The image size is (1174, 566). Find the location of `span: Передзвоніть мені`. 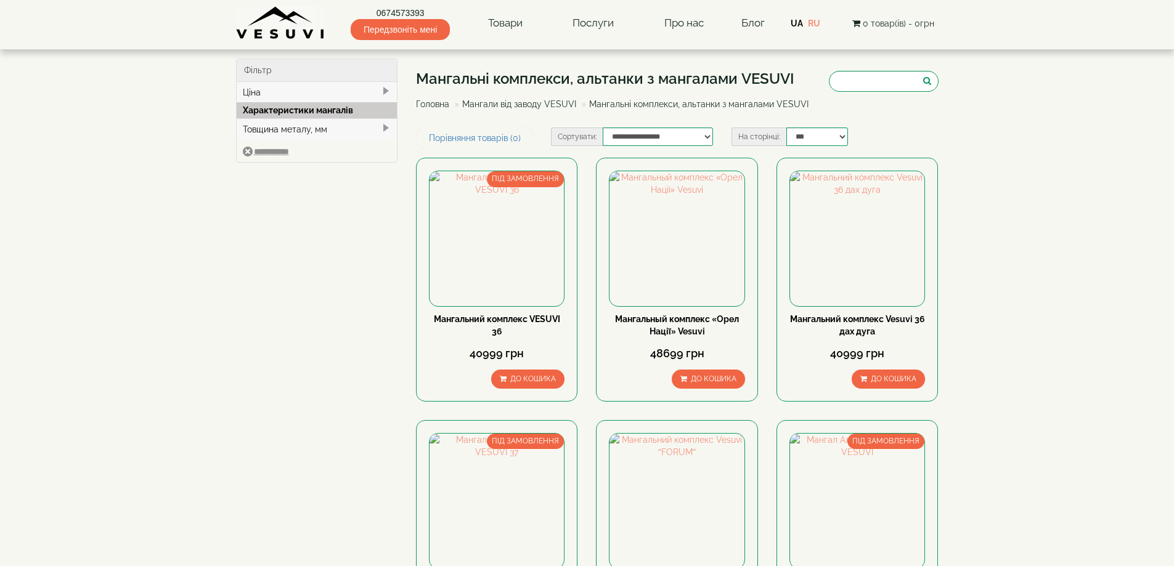

span: Передзвоніть мені is located at coordinates (400, 30).